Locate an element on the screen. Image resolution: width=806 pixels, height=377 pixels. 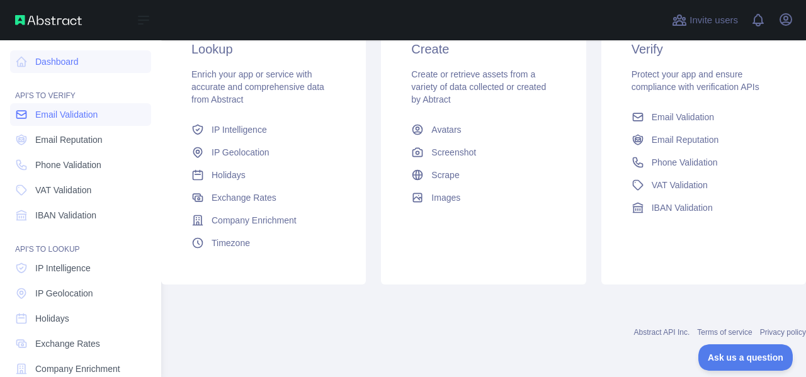
img: Abstract API is located at coordinates (48, 20).